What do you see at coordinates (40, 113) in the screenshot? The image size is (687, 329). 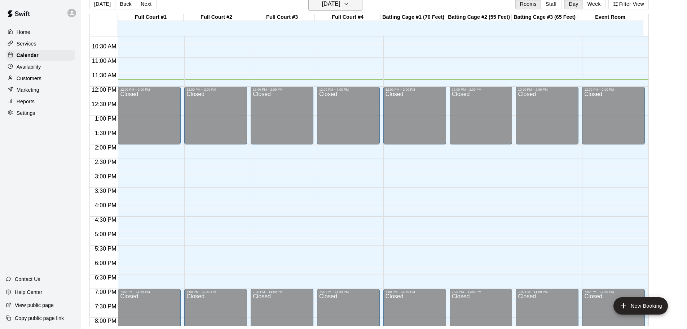 I see `a: Settings` at bounding box center [40, 113].